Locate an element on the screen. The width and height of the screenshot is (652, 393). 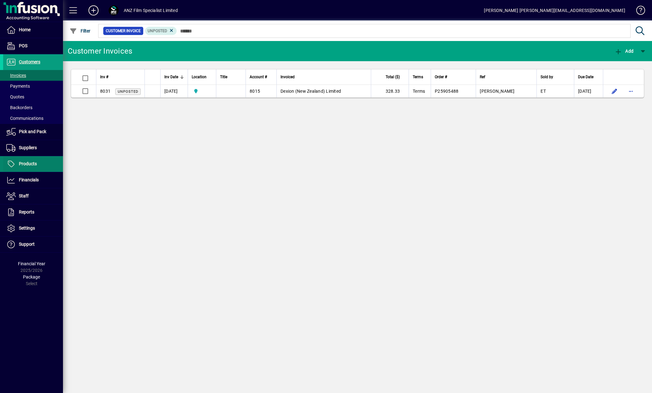
span: Suppliers is located at coordinates (28, 147).